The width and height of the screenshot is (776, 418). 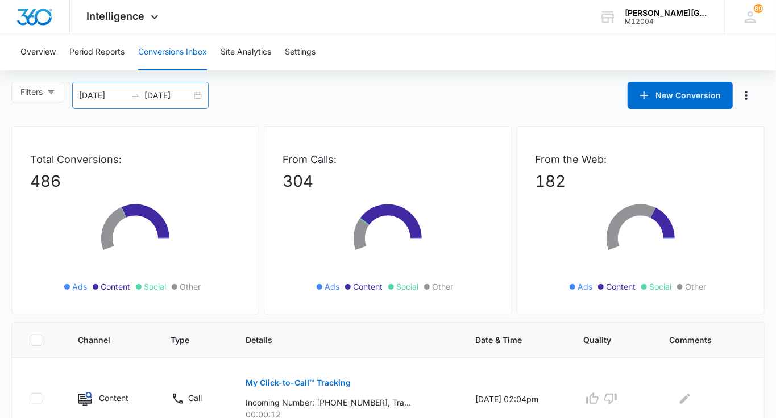 I want to click on p: Call, so click(x=196, y=398).